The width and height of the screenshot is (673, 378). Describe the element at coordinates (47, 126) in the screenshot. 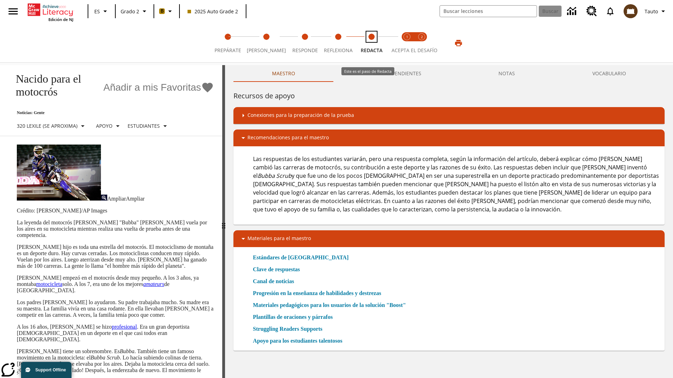

I see `p: 320 Lexile (Se aproxima)` at that location.